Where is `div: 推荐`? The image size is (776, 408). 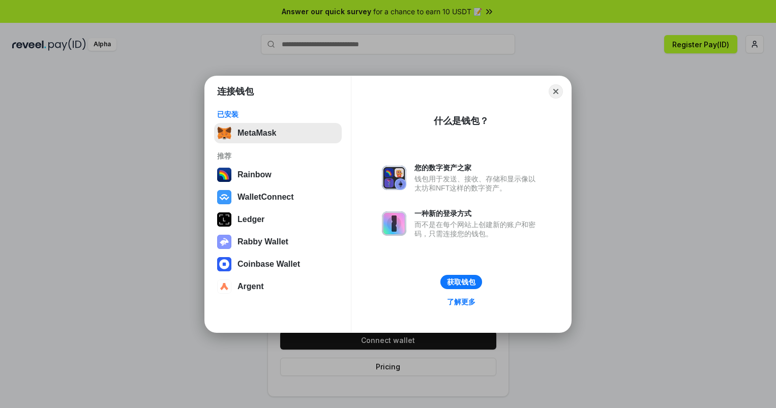 div: 推荐 is located at coordinates (278, 156).